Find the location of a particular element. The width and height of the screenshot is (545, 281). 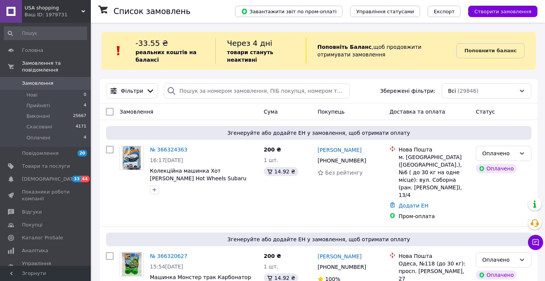

span: Відгуки is located at coordinates (32, 212).